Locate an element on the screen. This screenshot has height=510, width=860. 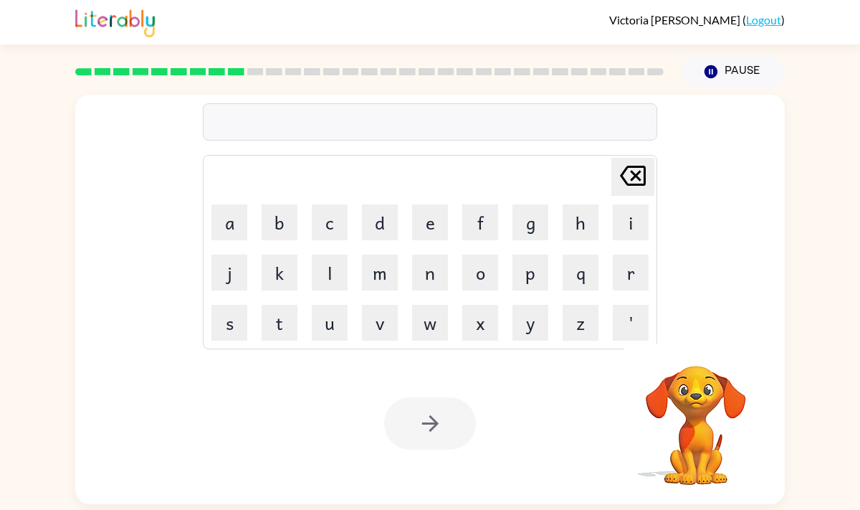
button: w is located at coordinates (430, 323).